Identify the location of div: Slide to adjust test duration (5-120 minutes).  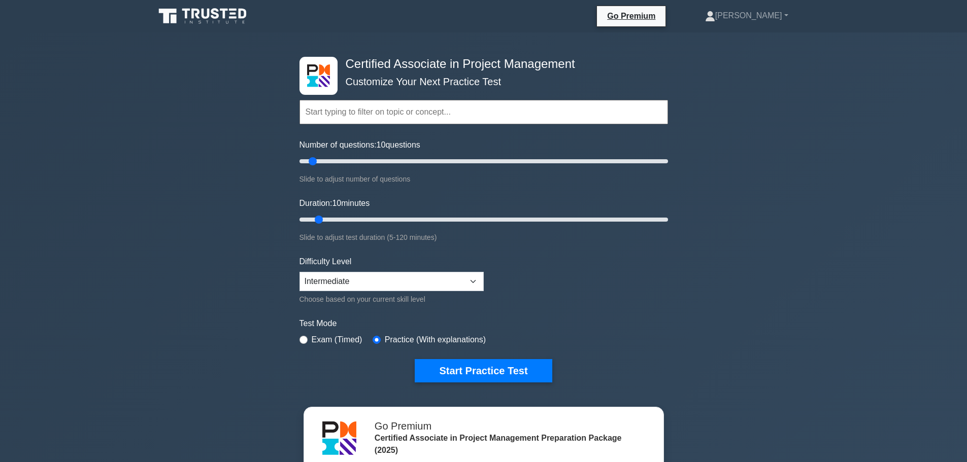
(484, 237).